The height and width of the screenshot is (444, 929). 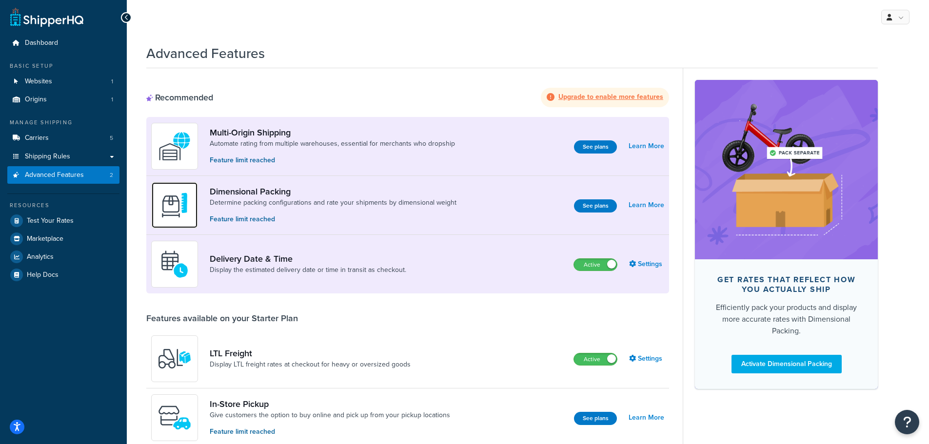 I want to click on li: Shipping Rules, so click(x=63, y=156).